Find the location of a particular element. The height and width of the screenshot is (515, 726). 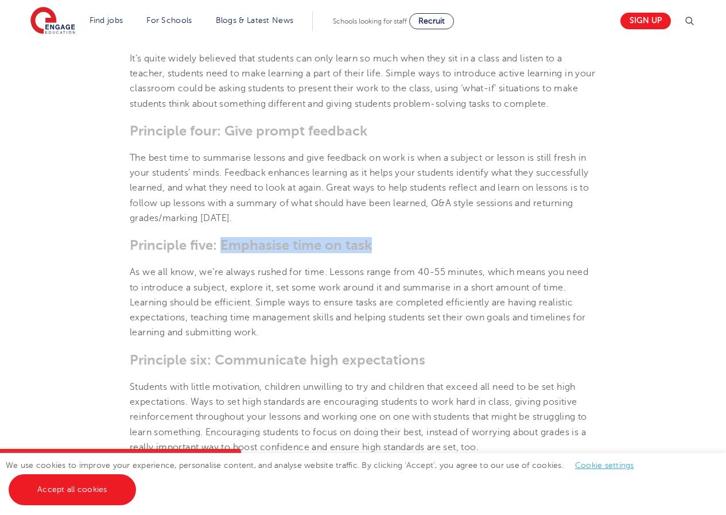

a: Blogs & Latest News is located at coordinates (255, 20).